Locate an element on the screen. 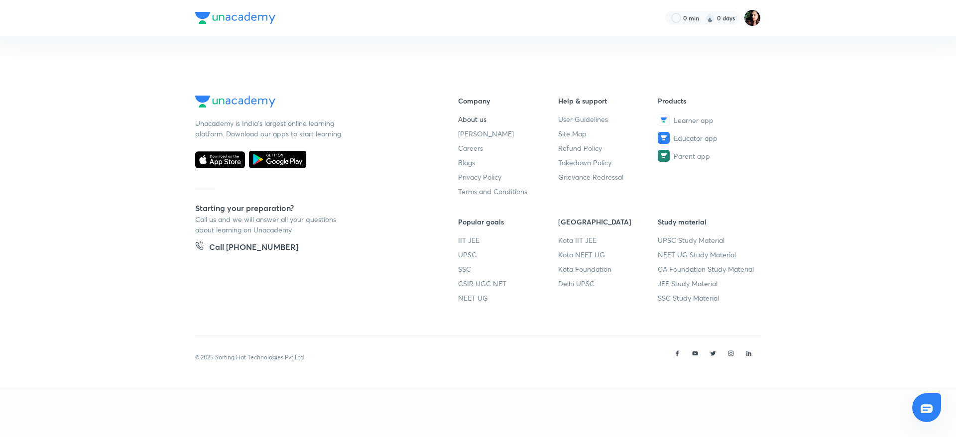  h6: Help & support is located at coordinates (608, 101).